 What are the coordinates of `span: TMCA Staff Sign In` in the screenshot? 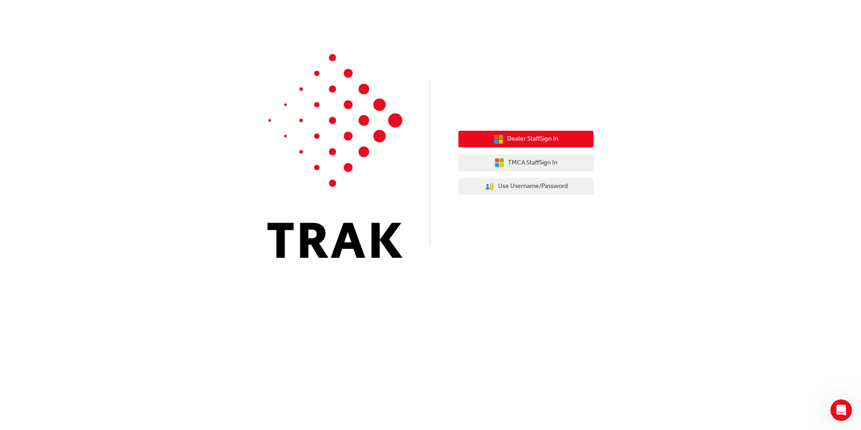 It's located at (533, 163).